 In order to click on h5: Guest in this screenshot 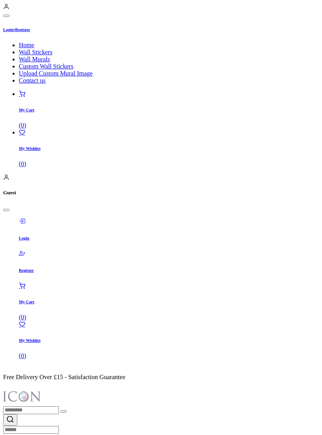, I will do `click(161, 193)`.